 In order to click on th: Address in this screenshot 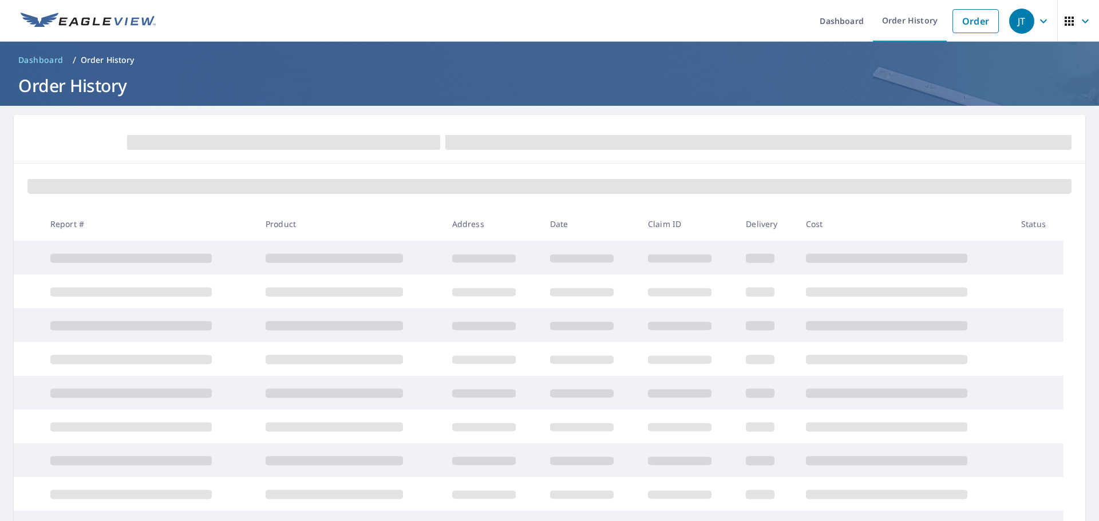, I will do `click(492, 224)`.